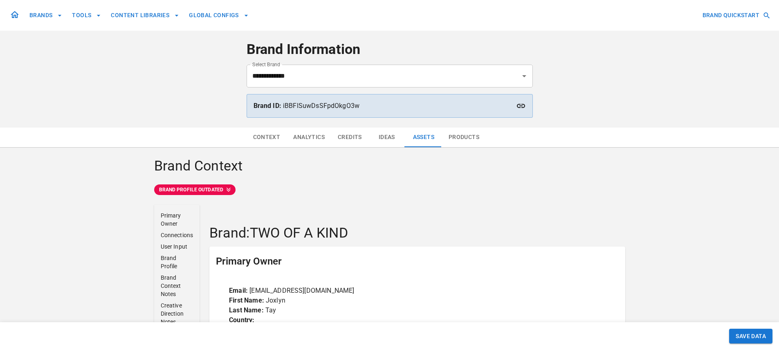 Image resolution: width=779 pixels, height=350 pixels. What do you see at coordinates (177, 286) in the screenshot?
I see `p: Brand Context Notes` at bounding box center [177, 286].